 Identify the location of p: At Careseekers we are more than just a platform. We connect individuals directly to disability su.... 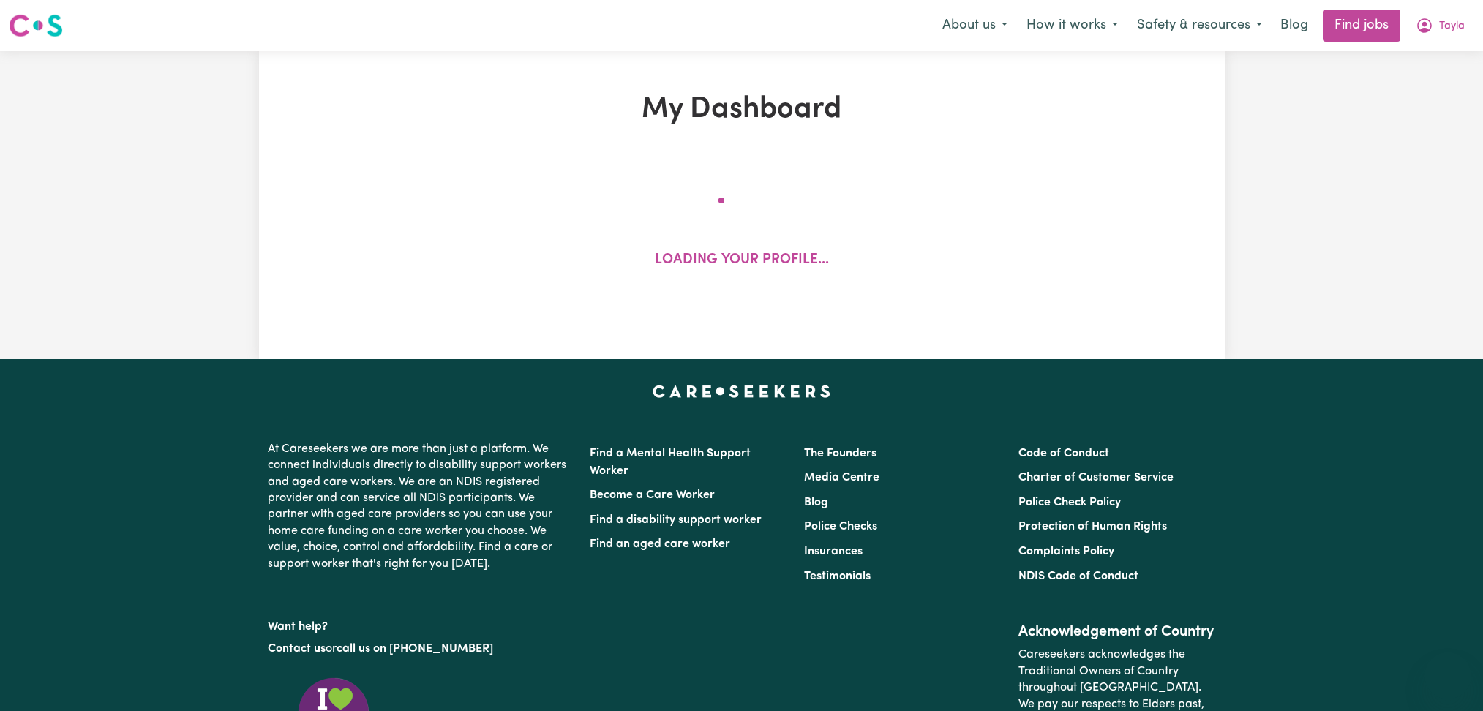
(420, 506).